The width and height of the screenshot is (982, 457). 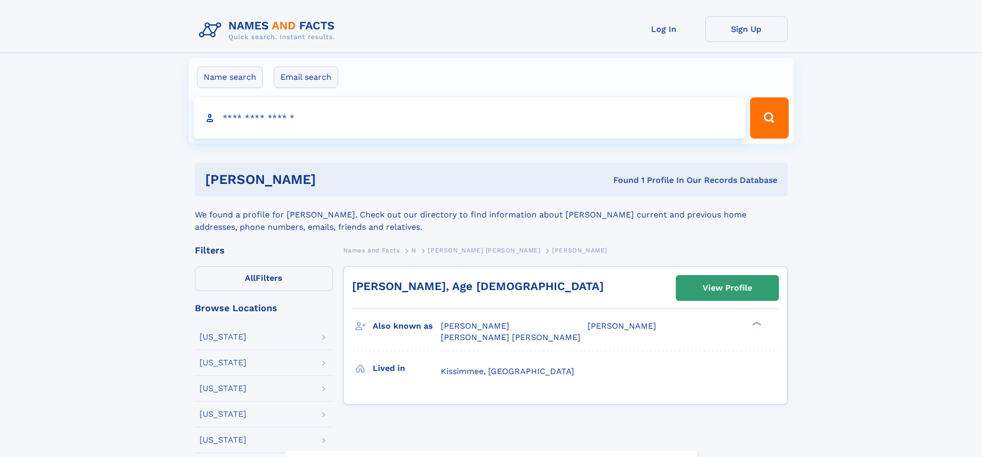 What do you see at coordinates (769, 118) in the screenshot?
I see `button: Search Button` at bounding box center [769, 118].